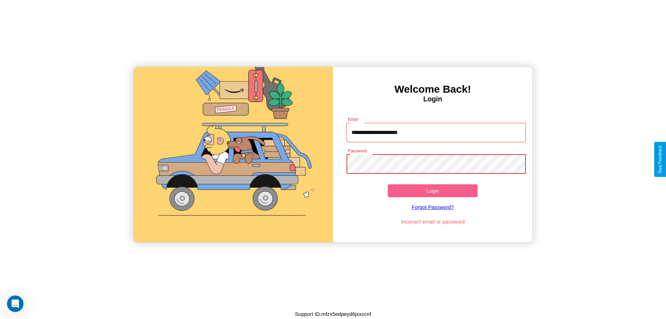 This screenshot has width=666, height=319. Describe the element at coordinates (332, 313) in the screenshot. I see `p: Support ID: mfzx5edpeyd6jxxccnf` at that location.